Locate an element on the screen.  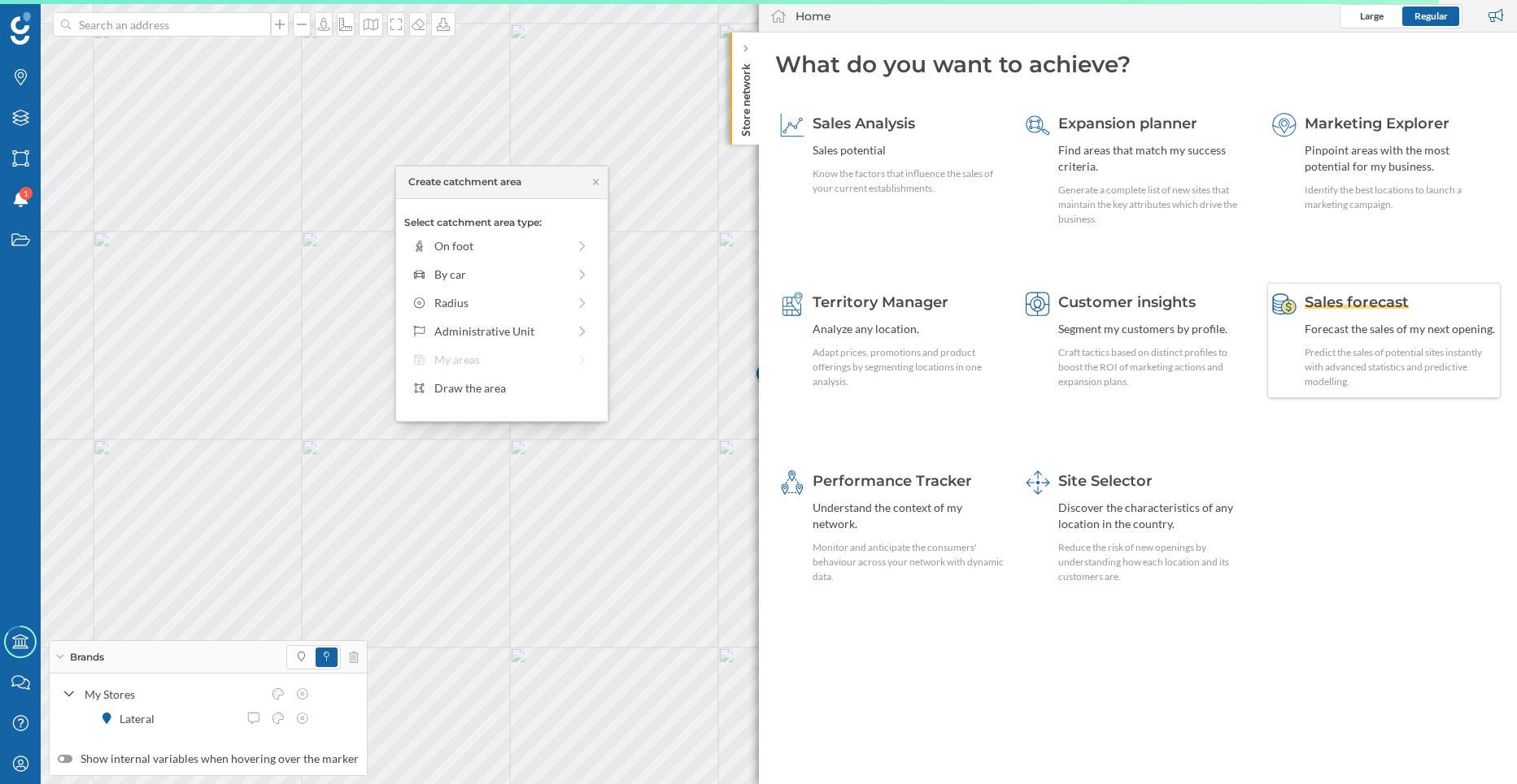
div: Craft tactics based on distinct profiles to boost the ROI of marketing actions and expansion plans. is located at coordinates (1154, 368).